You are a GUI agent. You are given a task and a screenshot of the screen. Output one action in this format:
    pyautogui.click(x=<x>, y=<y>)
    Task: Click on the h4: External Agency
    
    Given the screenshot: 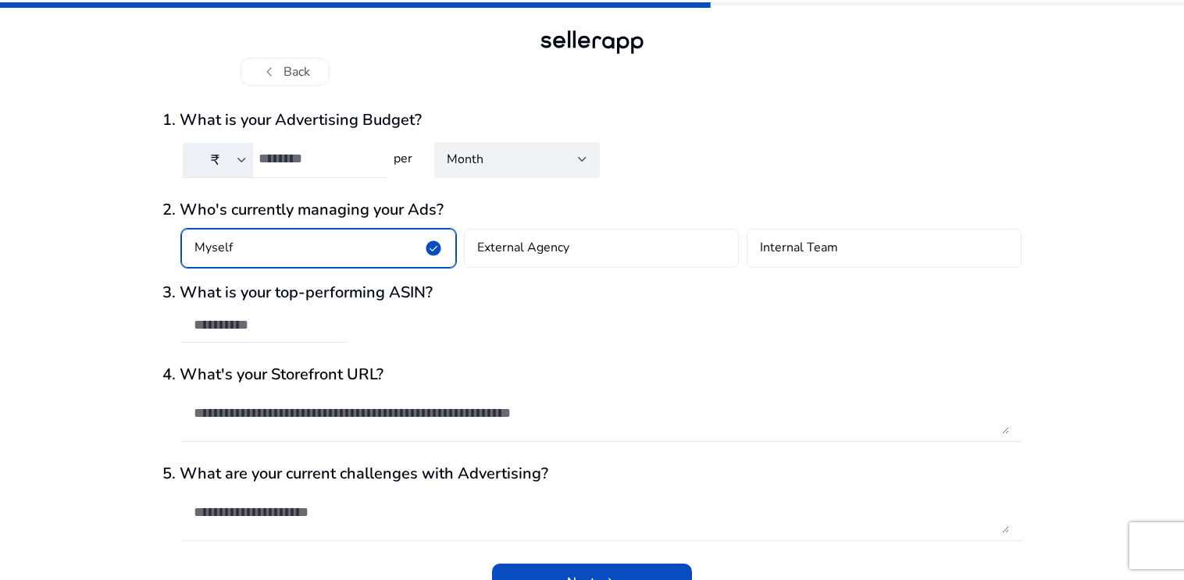 What is the action you would take?
    pyautogui.click(x=523, y=248)
    